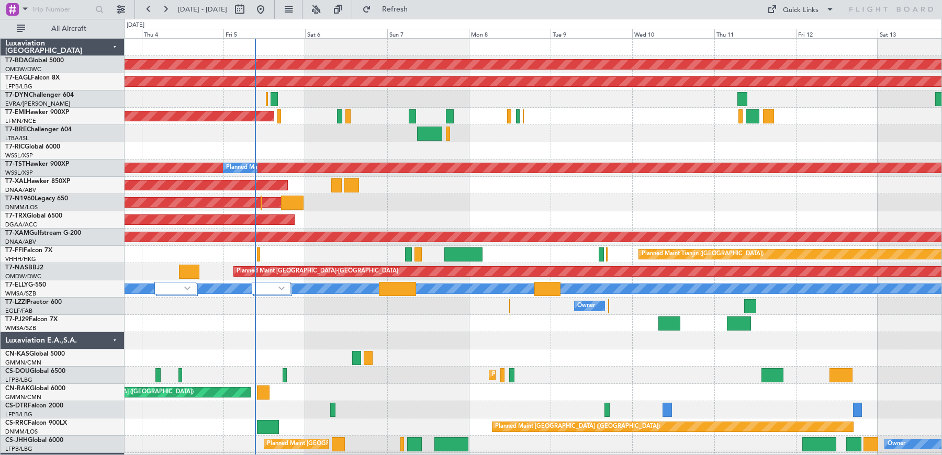 The height and width of the screenshot is (455, 942). I want to click on a: DGAA/ACC, so click(21, 225).